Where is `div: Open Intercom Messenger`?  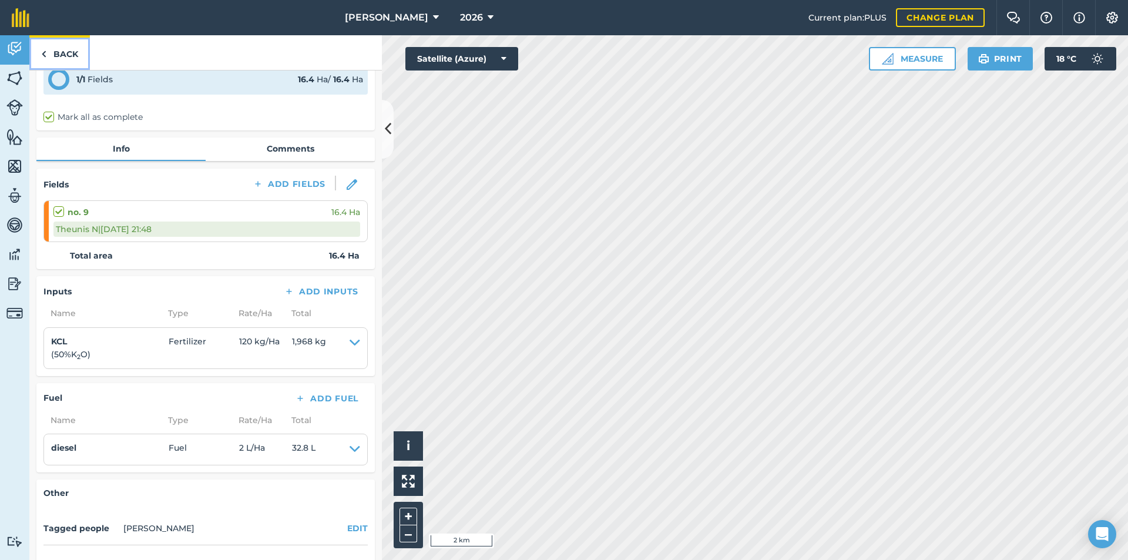
div: Open Intercom Messenger is located at coordinates (1102, 534).